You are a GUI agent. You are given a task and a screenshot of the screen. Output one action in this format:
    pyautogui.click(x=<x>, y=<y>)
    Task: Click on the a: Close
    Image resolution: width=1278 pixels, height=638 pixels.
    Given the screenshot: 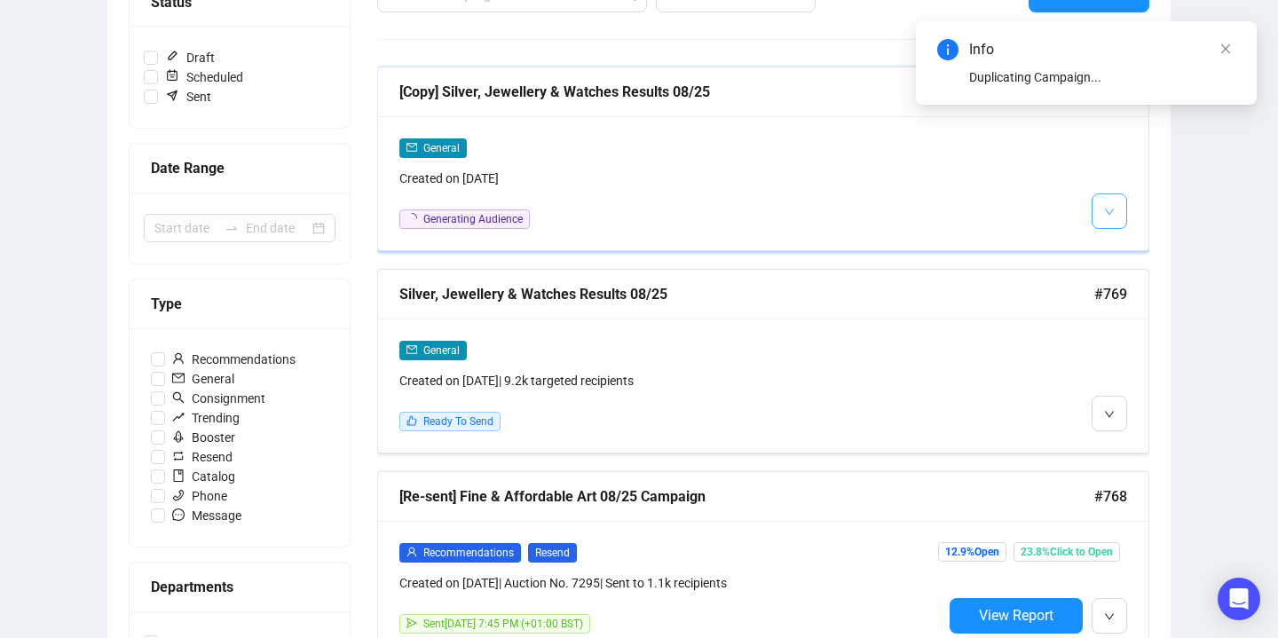 What is the action you would take?
    pyautogui.click(x=1226, y=49)
    